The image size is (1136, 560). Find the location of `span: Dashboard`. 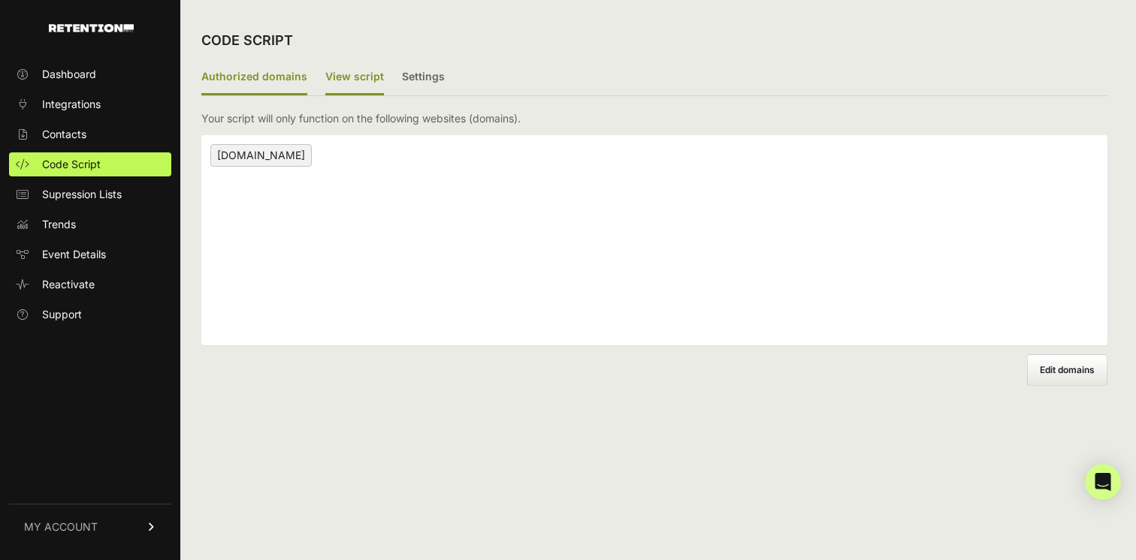

span: Dashboard is located at coordinates (69, 74).